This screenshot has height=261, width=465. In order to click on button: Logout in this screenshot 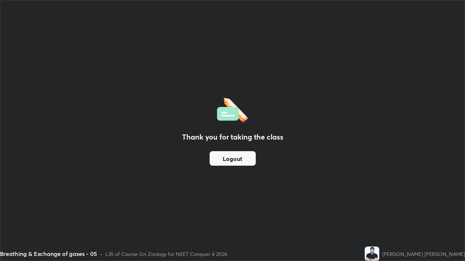, I will do `click(232, 159)`.